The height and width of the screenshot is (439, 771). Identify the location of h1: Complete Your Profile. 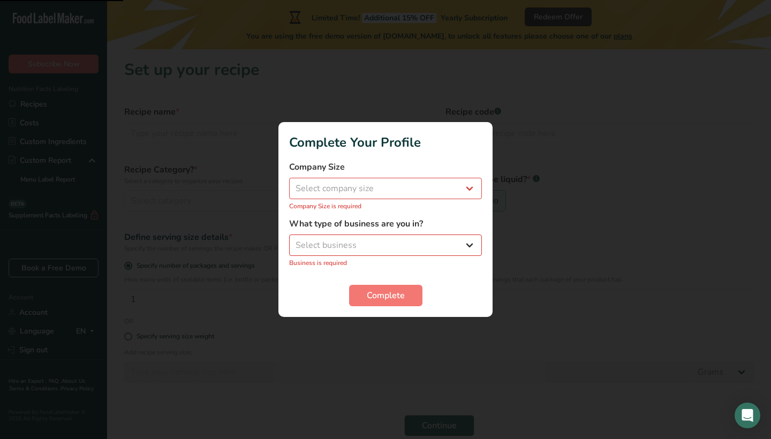
(386, 142).